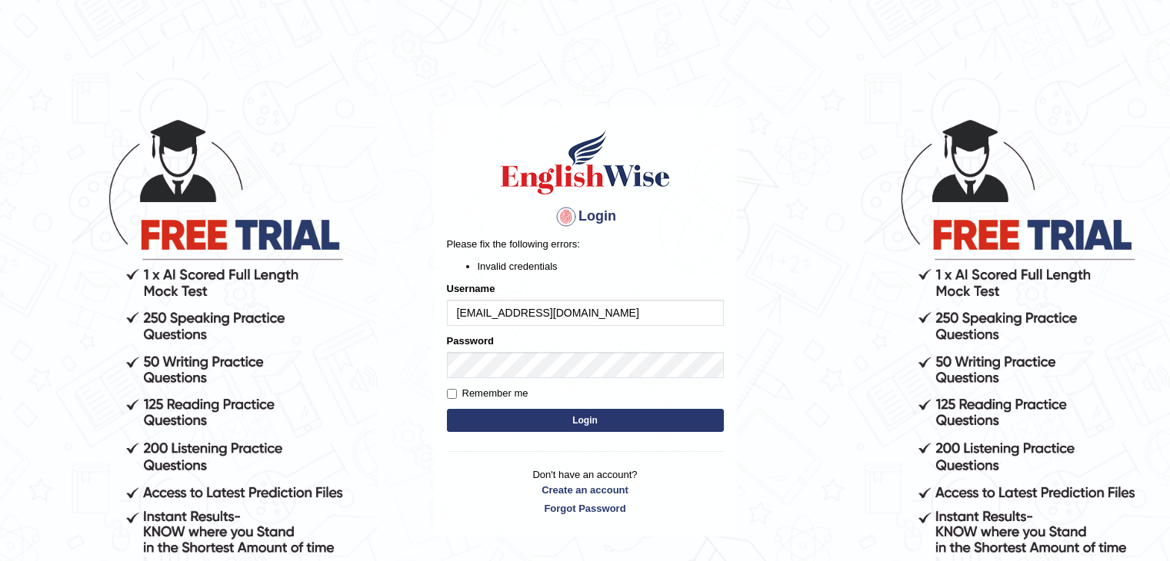 This screenshot has height=561, width=1170. What do you see at coordinates (451, 394) in the screenshot?
I see `input: Remember me` at bounding box center [451, 394].